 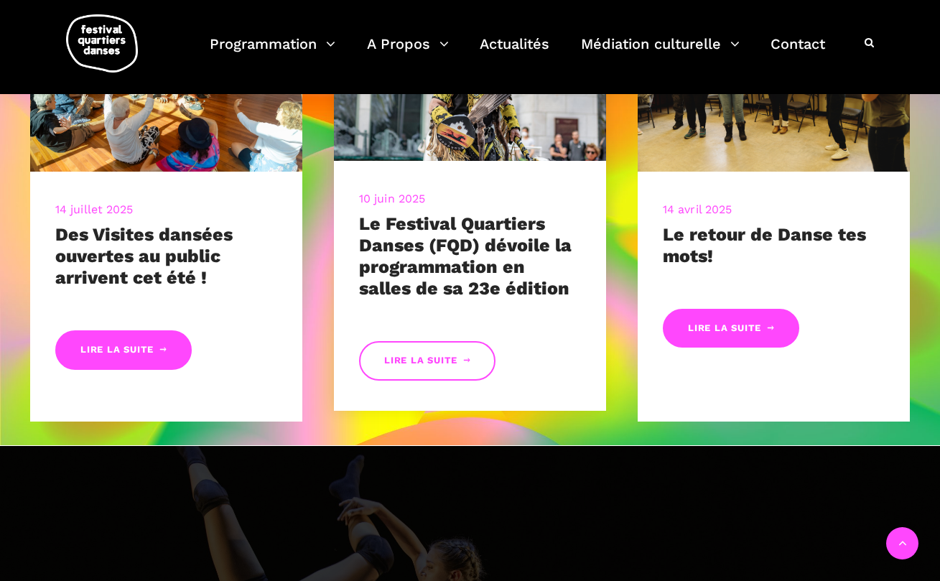 What do you see at coordinates (392, 198) in the screenshot?
I see `a: 10 juin 2025` at bounding box center [392, 198].